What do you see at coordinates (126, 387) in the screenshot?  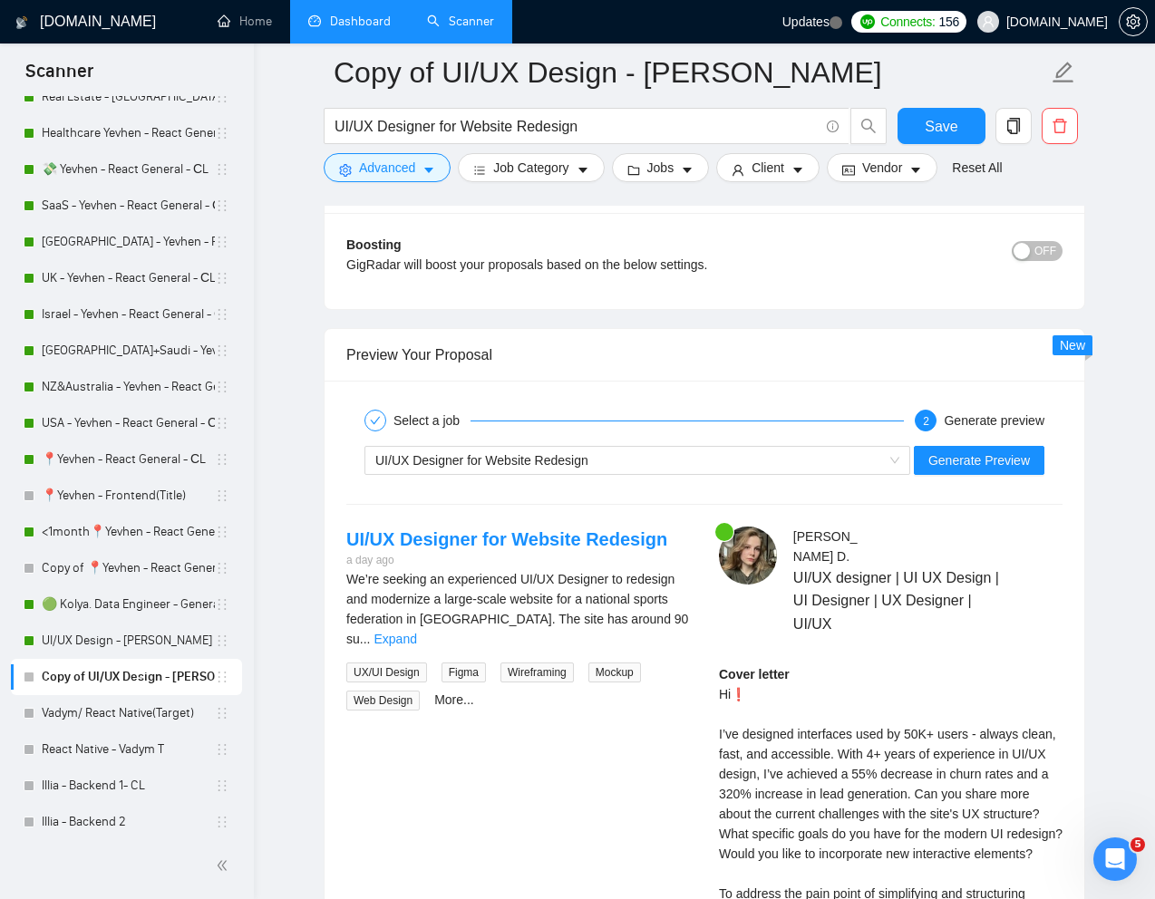 I see `li: NZ&Australia - Yevhen - React General - СL` at bounding box center [126, 387].